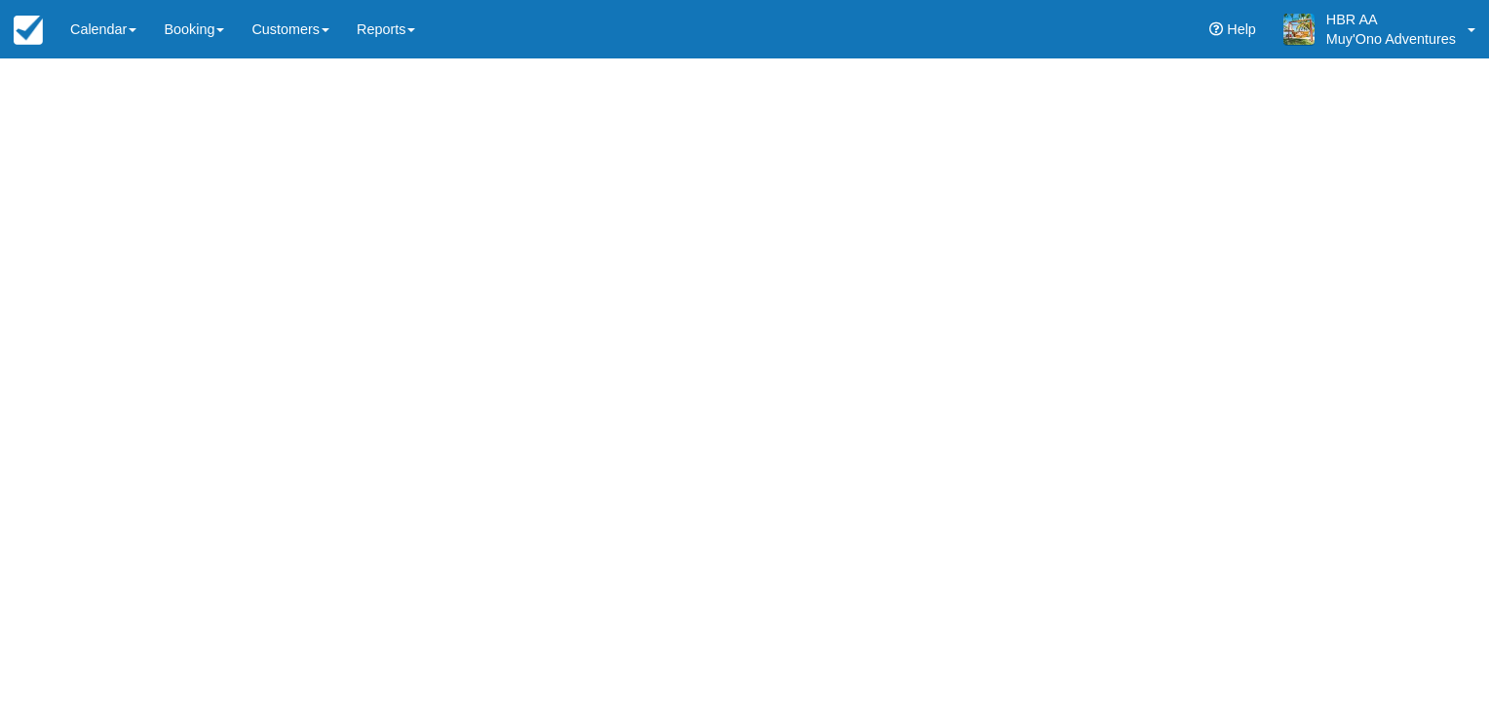 This screenshot has height=719, width=1489. Describe the element at coordinates (1390, 19) in the screenshot. I see `p: HBR AA` at that location.